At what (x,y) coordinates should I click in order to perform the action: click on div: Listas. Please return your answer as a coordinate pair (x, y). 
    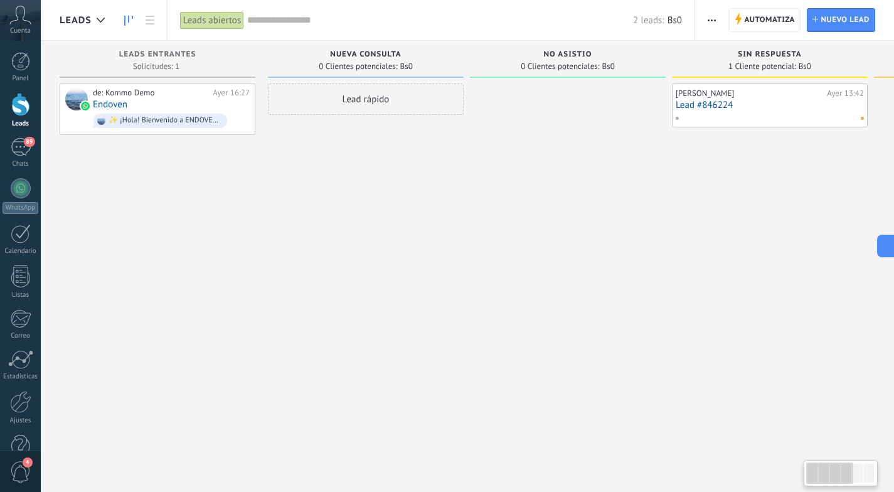
    Looking at the image, I should click on (21, 295).